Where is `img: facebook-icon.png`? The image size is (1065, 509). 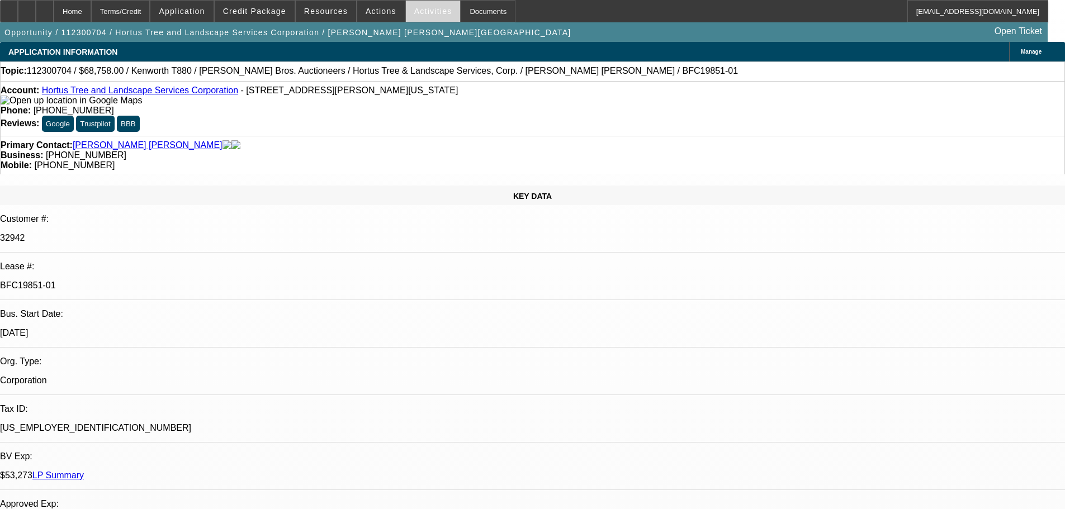 img: facebook-icon.png is located at coordinates (227, 145).